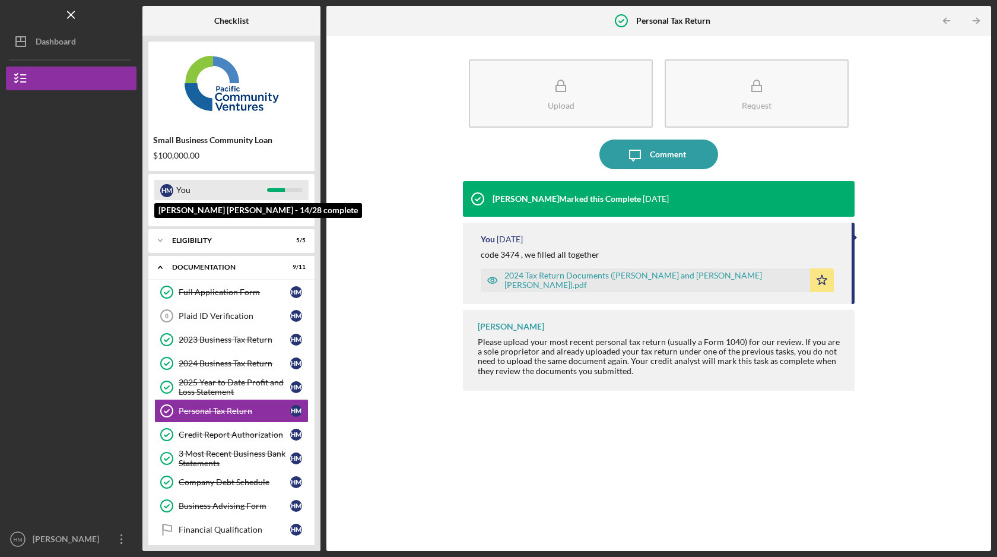  I want to click on div: Personal Tax Return, so click(235, 411).